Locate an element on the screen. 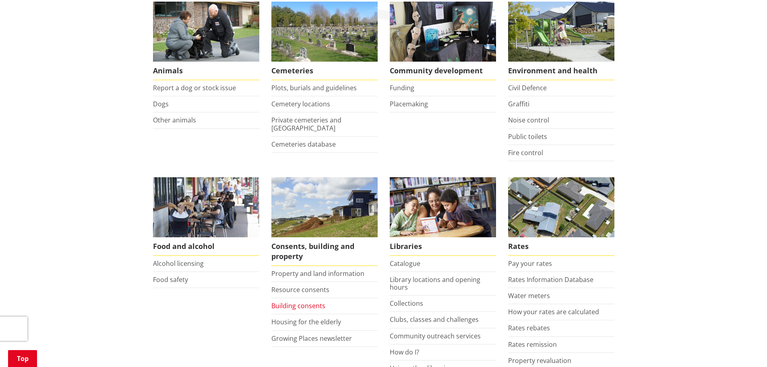 The height and width of the screenshot is (367, 767). a: New housing in Pokeno Environment and health is located at coordinates (562, 41).